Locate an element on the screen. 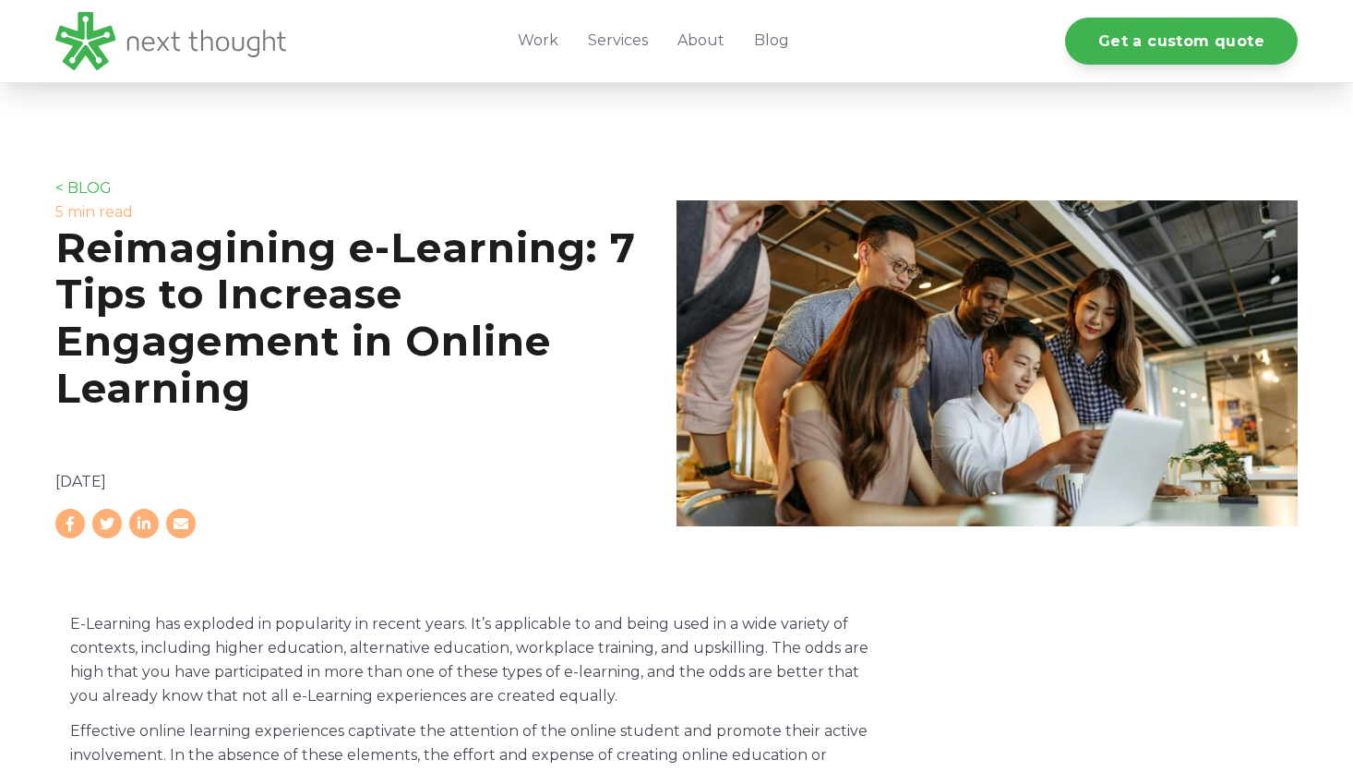 The width and height of the screenshot is (1353, 772). a: < BLOG is located at coordinates (83, 187).